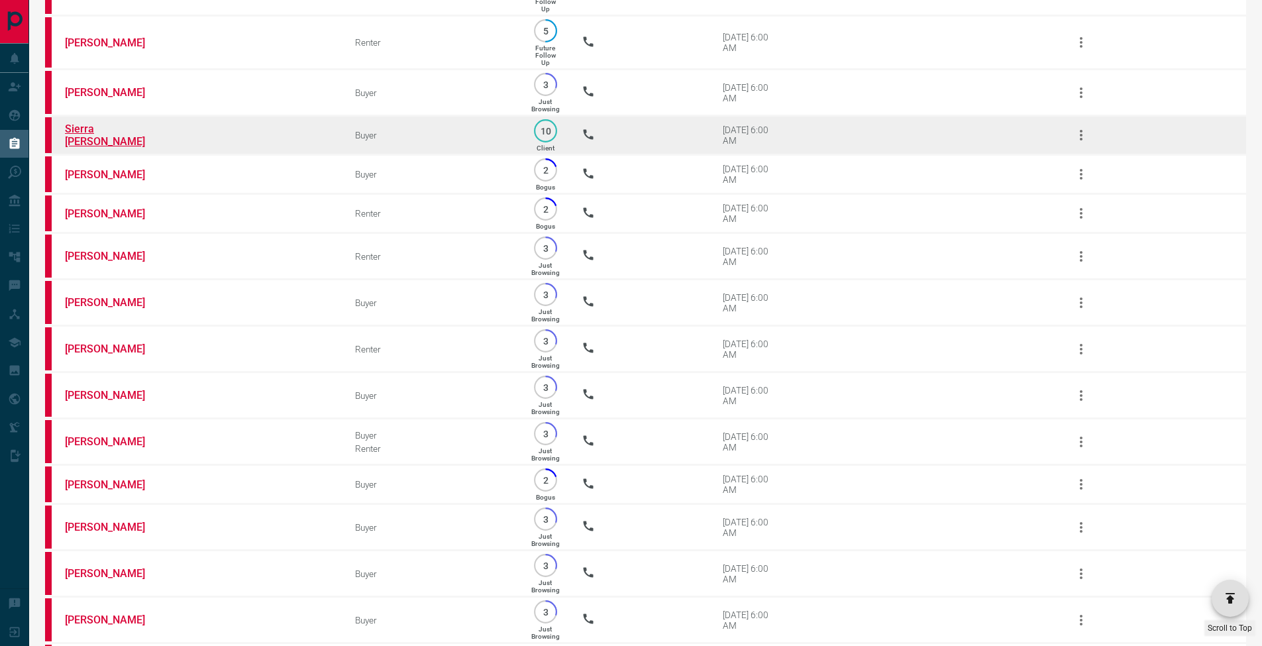 Image resolution: width=1262 pixels, height=646 pixels. Describe the element at coordinates (545, 55) in the screenshot. I see `p: Future Follow Up` at that location.